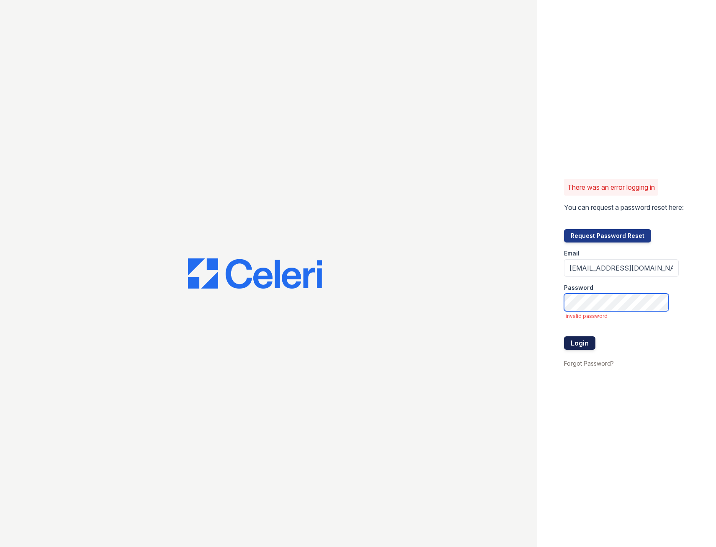 Image resolution: width=716 pixels, height=547 pixels. Describe the element at coordinates (255, 273) in the screenshot. I see `img: CE_Logo_Blue-a8612792a0a2168367f1c8372b55b34899dd931a85d93a1a3d3e32e68fde9ad4.png` at that location.